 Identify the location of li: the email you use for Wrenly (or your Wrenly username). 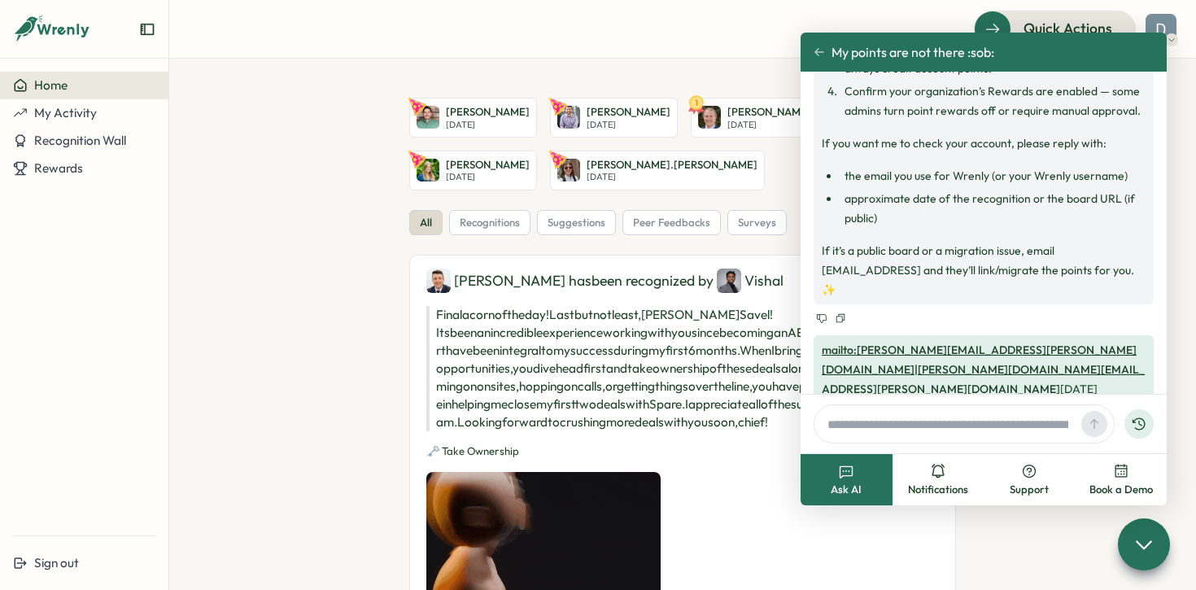
(993, 176).